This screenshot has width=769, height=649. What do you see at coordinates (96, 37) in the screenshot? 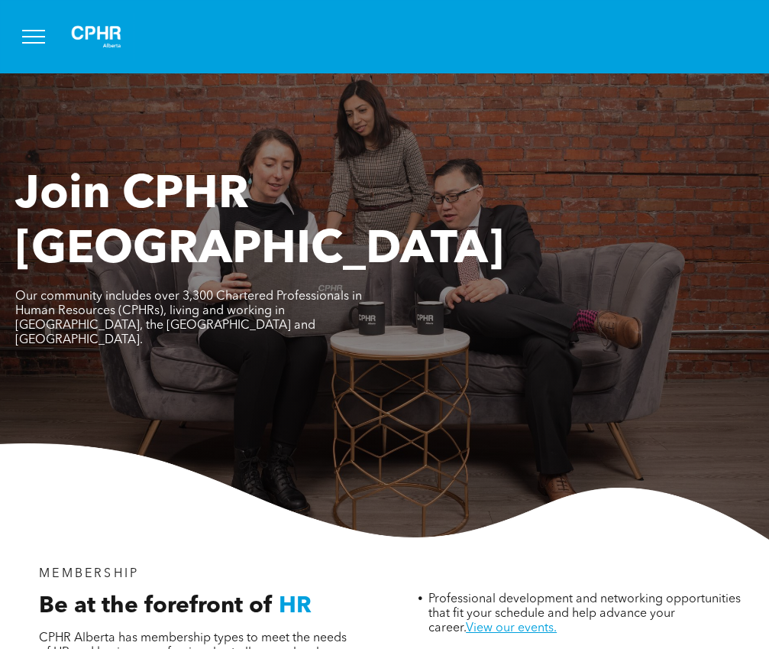
I see `img: A white background with a few lines on it` at bounding box center [96, 37].